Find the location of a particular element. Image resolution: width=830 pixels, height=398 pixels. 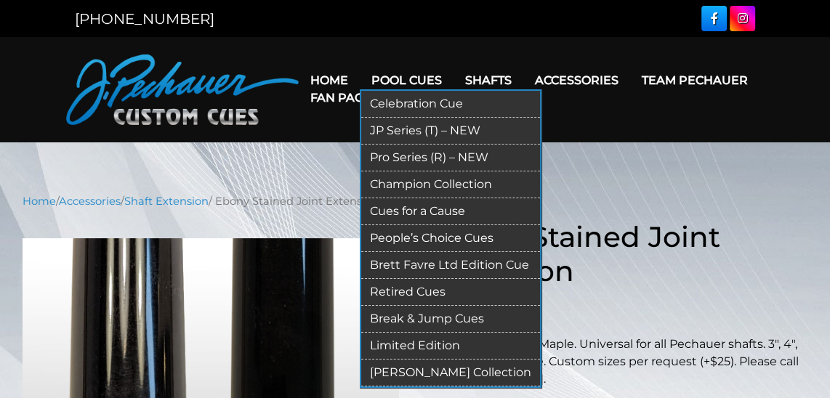

h1: Ebony Stained Joint Extension is located at coordinates (619, 254).